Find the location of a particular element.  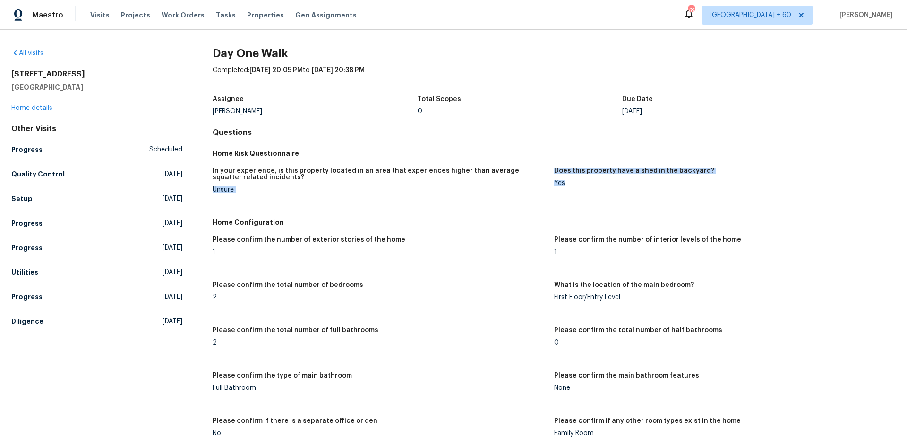

h5: Does this property have a shed in the backyard? is located at coordinates (634, 171).